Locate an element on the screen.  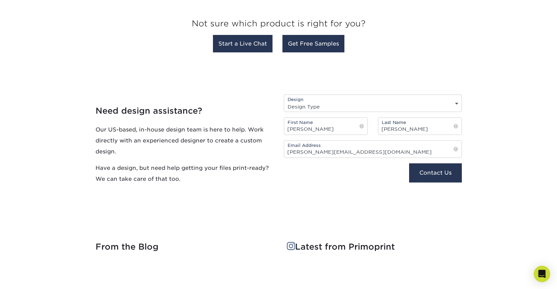
h4: From the Blog is located at coordinates (183, 247).